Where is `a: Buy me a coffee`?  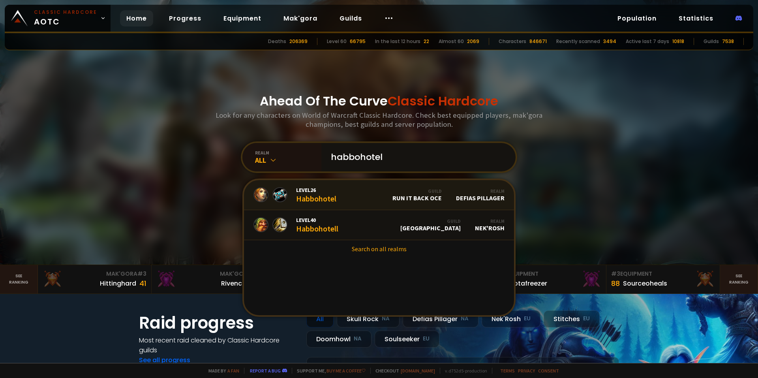
a: Buy me a coffee is located at coordinates (346, 370).